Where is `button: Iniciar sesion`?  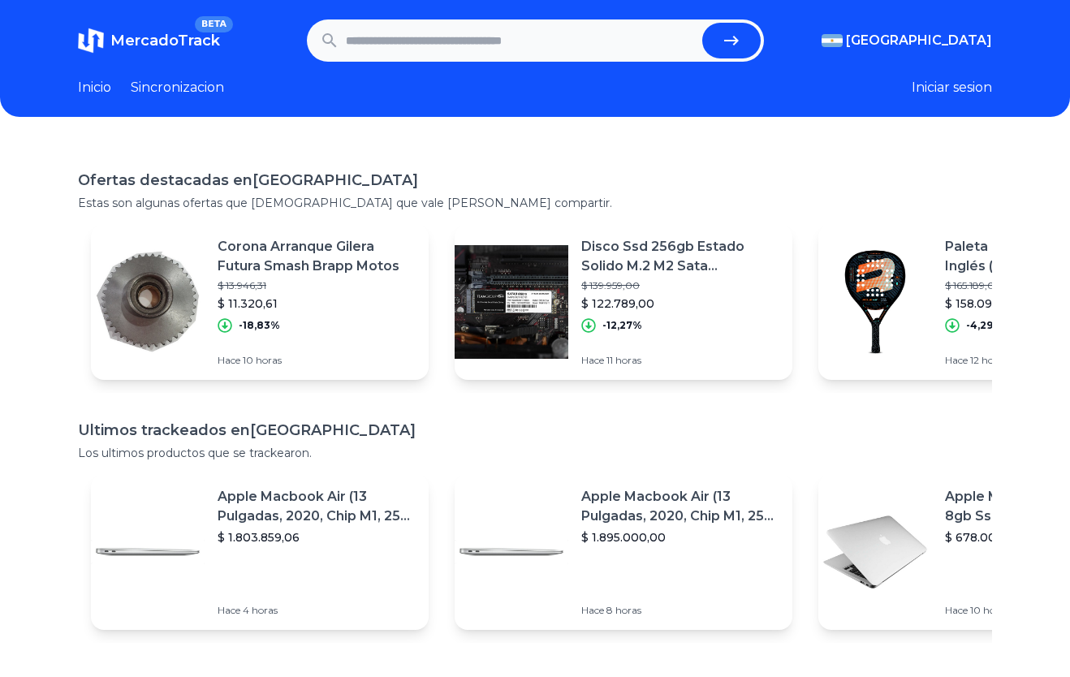 button: Iniciar sesion is located at coordinates (952, 88).